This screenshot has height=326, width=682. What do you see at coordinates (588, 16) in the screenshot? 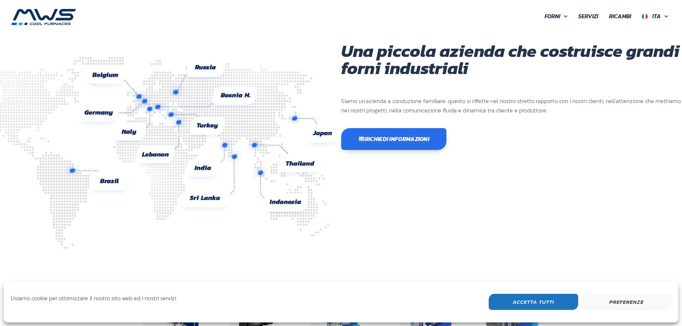
I see `a: Servizi` at bounding box center [588, 16].